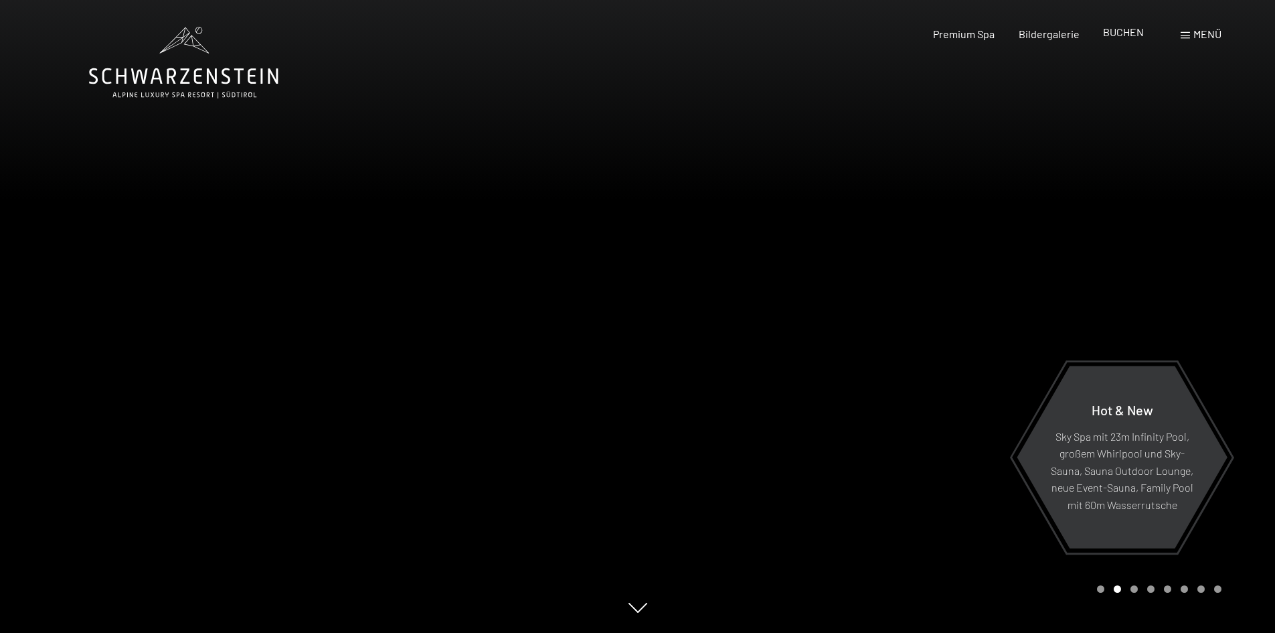 The width and height of the screenshot is (1275, 633). Describe the element at coordinates (1122, 470) in the screenshot. I see `p: Sky Spa mit 23m Infinity Pool, großem Whirlpool und Sky-Sauna, Sauna Outdoor Lounge, neue Event-S...` at that location.